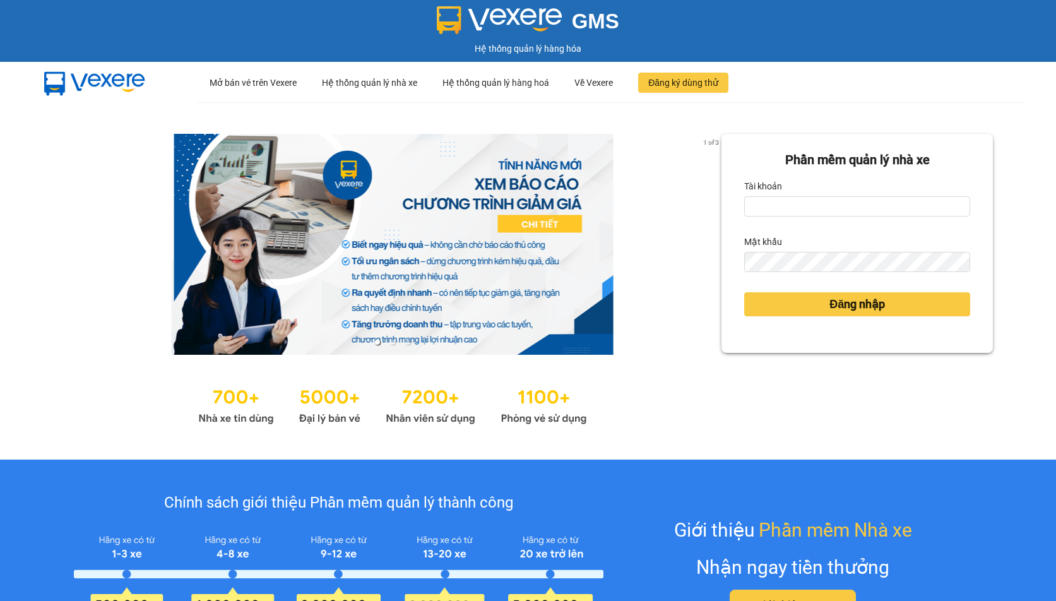 Image resolution: width=1056 pixels, height=601 pixels. Describe the element at coordinates (593, 83) in the screenshot. I see `div: Về Vexere` at that location.